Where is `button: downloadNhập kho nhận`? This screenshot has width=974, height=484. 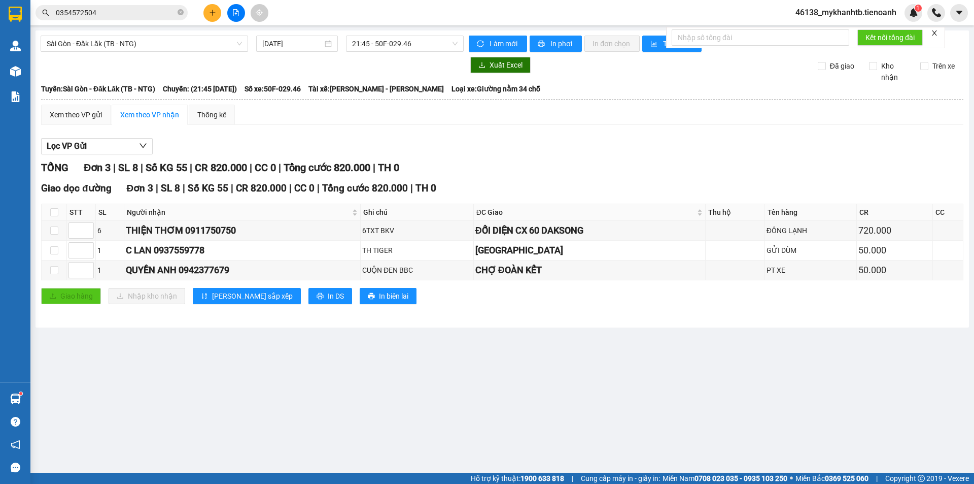 button: downloadNhập kho nhận is located at coordinates (147, 296).